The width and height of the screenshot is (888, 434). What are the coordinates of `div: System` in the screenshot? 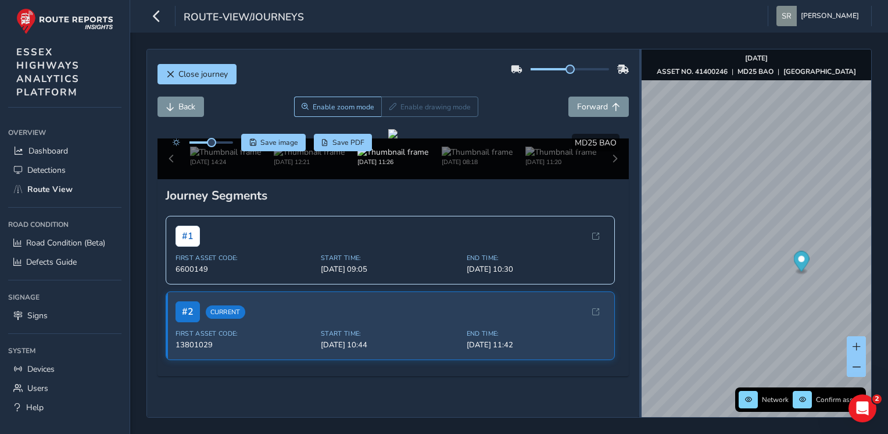 It's located at (65, 351).